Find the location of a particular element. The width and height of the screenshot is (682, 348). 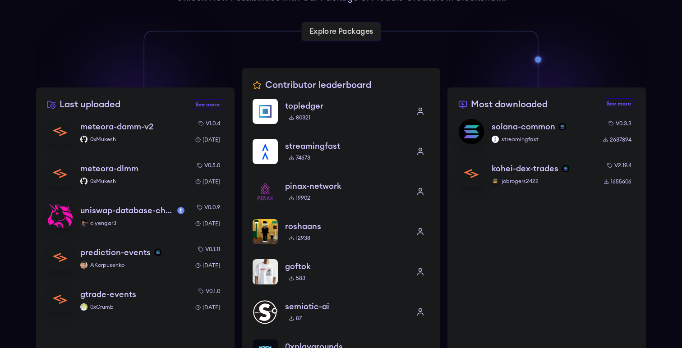

img: semiotic-ai is located at coordinates (265, 312).